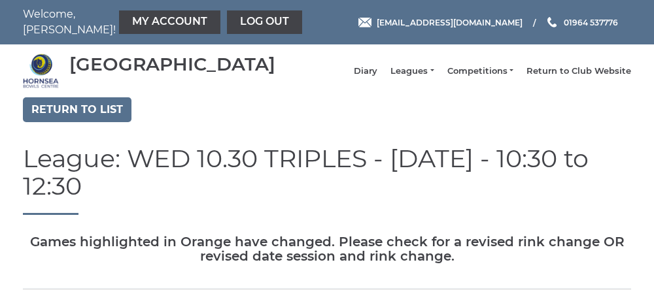  I want to click on a: Return to Club Website, so click(579, 71).